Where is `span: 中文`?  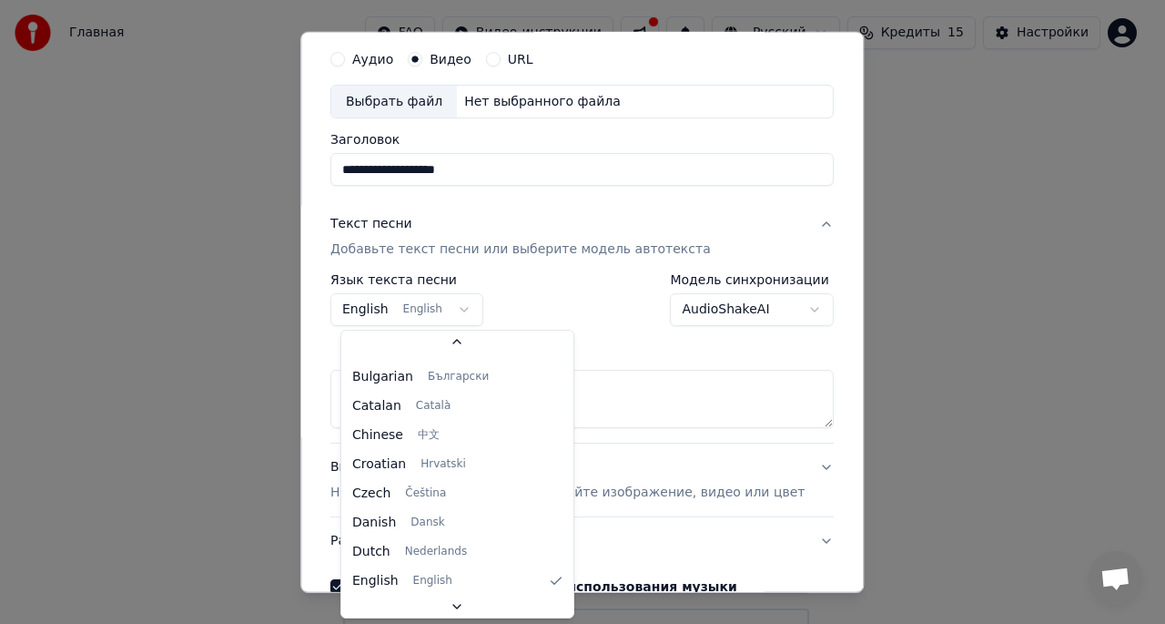 span: 中文 is located at coordinates (429, 435).